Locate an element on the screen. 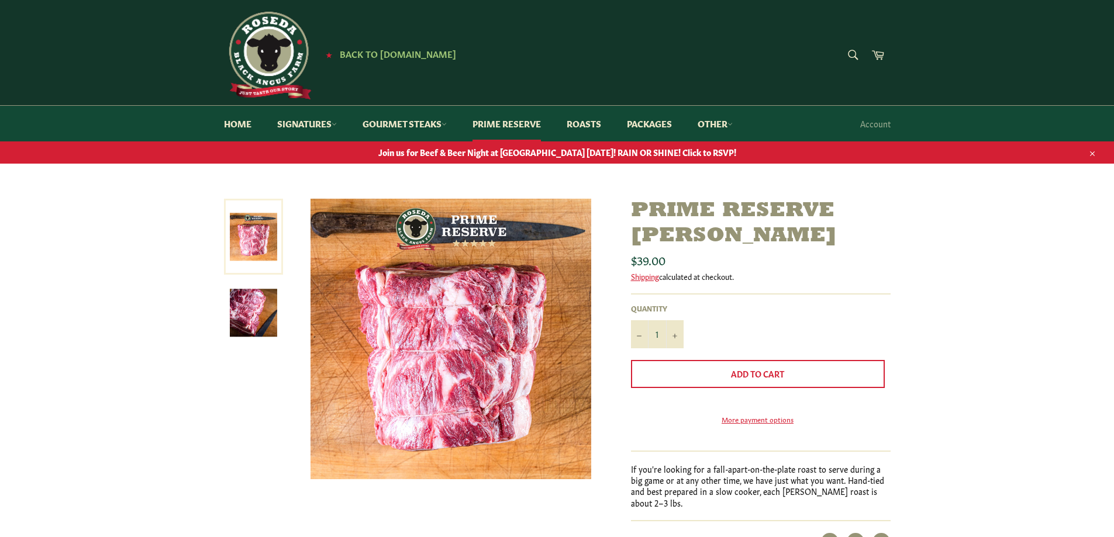 This screenshot has width=1114, height=537. a: Shipping is located at coordinates (645, 276).